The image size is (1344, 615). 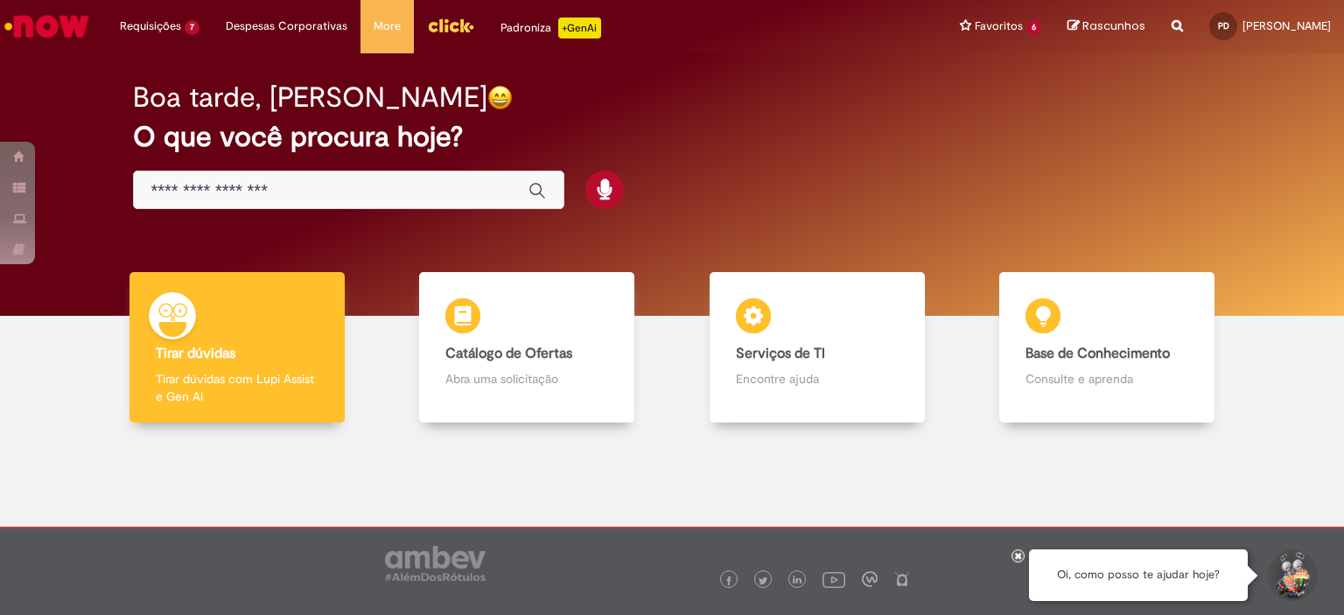 What do you see at coordinates (729, 581) in the screenshot?
I see `img: logo_footer_facebook.png` at bounding box center [729, 581].